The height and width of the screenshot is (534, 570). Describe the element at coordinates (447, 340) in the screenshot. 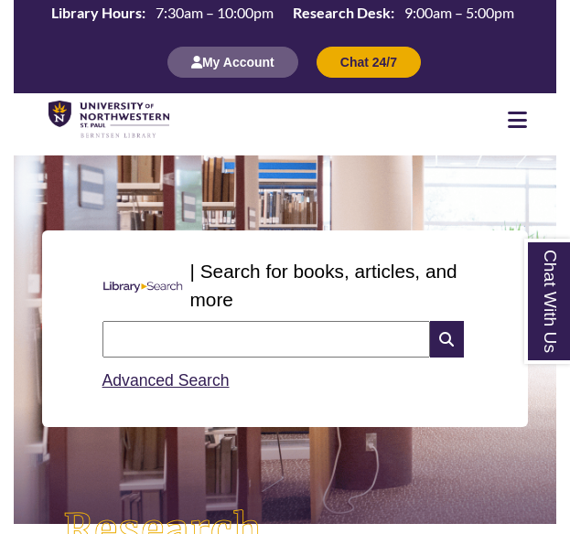

I see `i: Search` at that location.